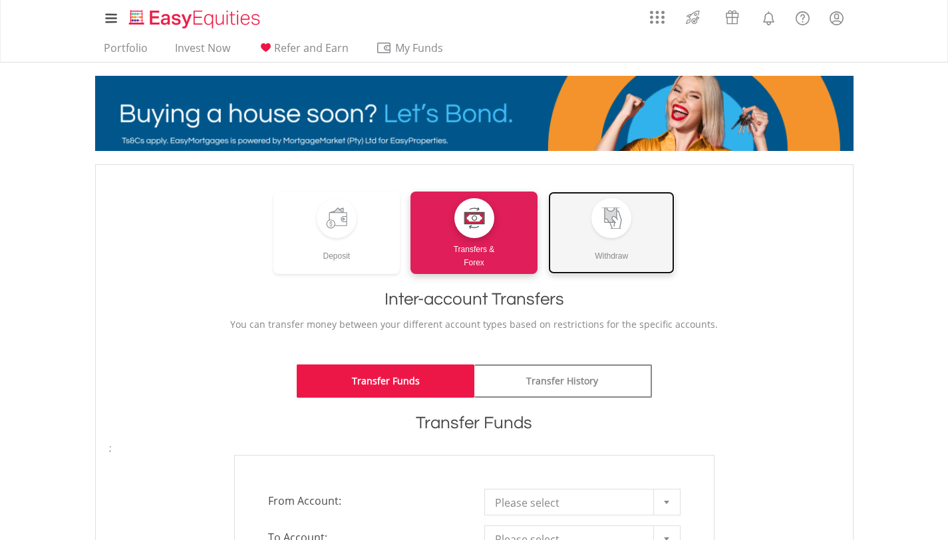 This screenshot has width=948, height=540. I want to click on a: AppsGrid, so click(658, 14).